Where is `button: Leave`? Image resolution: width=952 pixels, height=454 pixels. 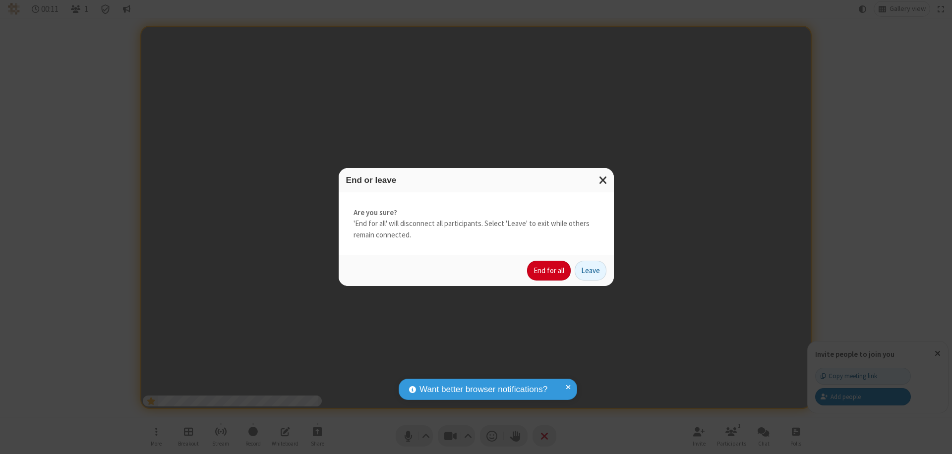
button: Leave is located at coordinates (590, 271).